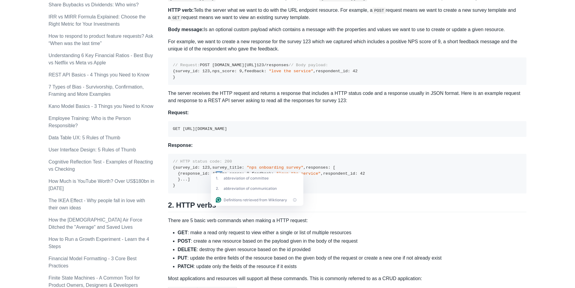 The image size is (575, 288). What do you see at coordinates (90, 122) in the screenshot?
I see `a: Employee Training: Who is the Person Responsible?` at bounding box center [90, 122].